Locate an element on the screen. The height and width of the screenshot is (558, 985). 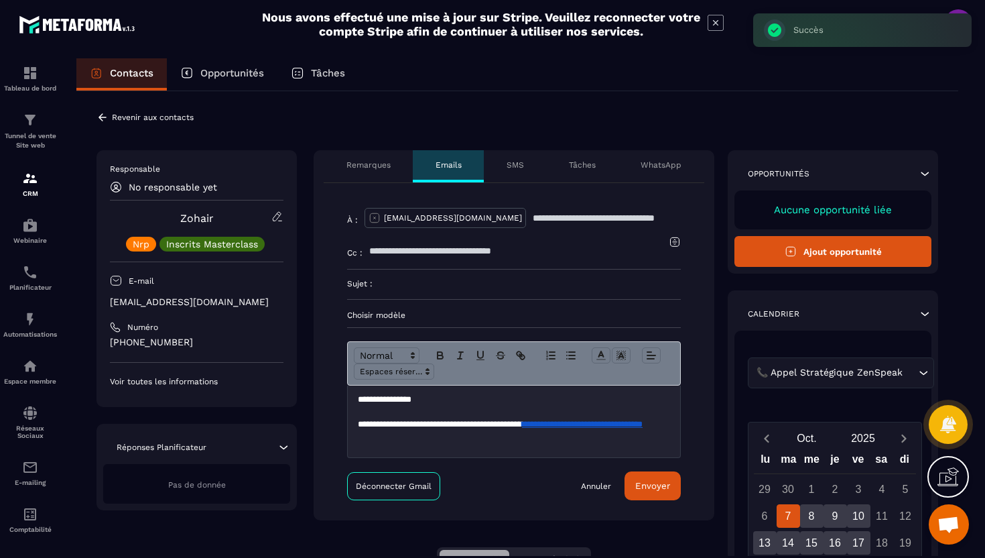
p: Réponses Planificateur is located at coordinates (162, 447).